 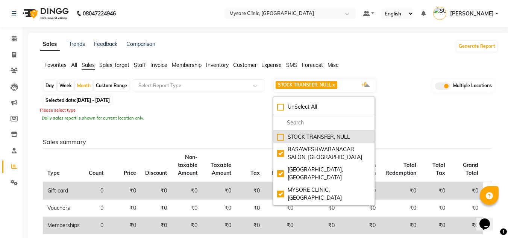 What do you see at coordinates (221, 169) in the screenshot?
I see `span: Taxable Amount` at bounding box center [221, 169].